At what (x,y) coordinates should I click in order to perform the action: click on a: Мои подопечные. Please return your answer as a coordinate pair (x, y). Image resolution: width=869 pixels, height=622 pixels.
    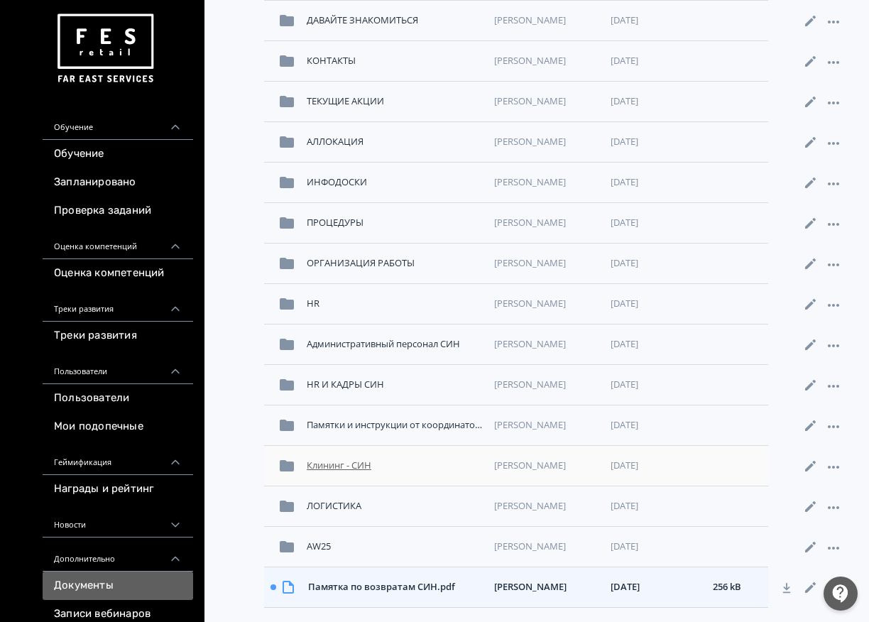
    Looking at the image, I should click on (118, 427).